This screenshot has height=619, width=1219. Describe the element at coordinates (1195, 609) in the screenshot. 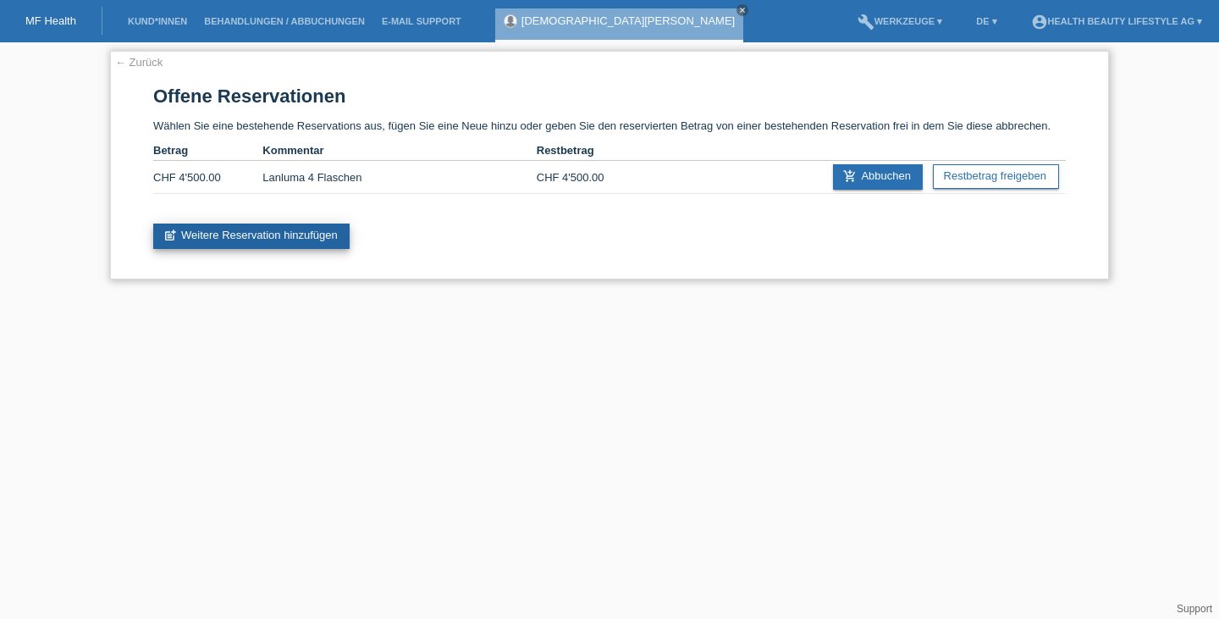

I see `a: Support` at that location.